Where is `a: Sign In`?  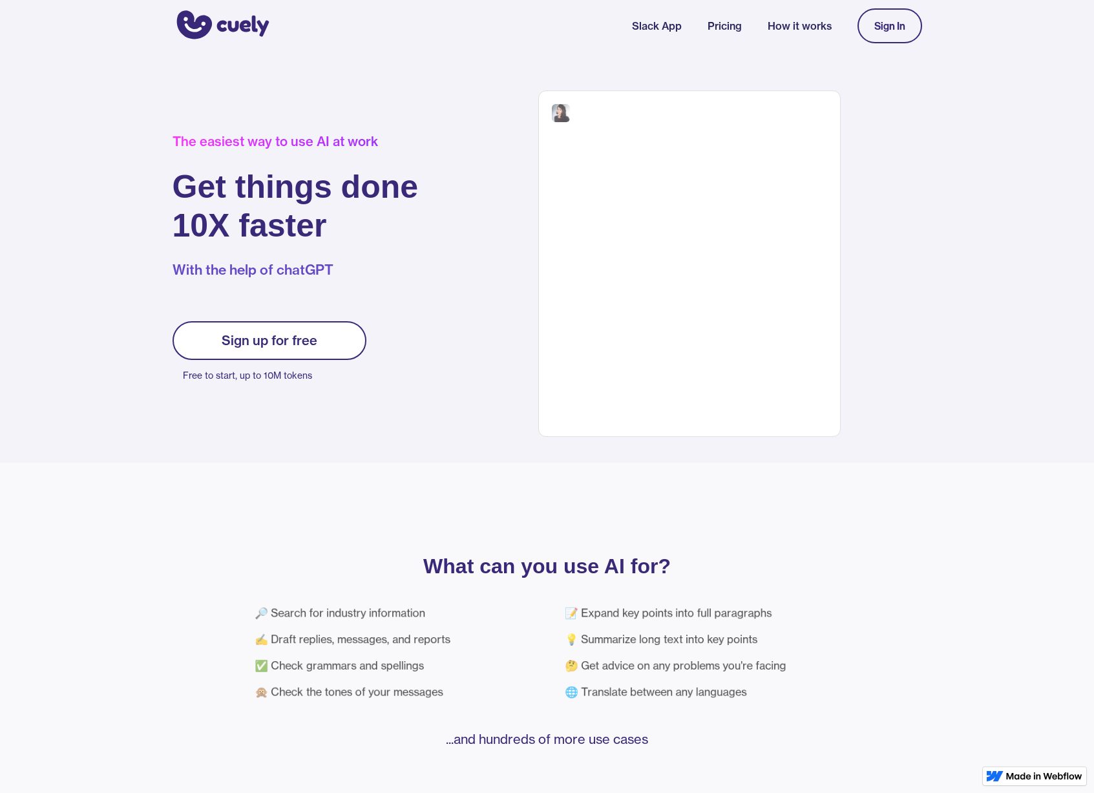 a: Sign In is located at coordinates (889, 26).